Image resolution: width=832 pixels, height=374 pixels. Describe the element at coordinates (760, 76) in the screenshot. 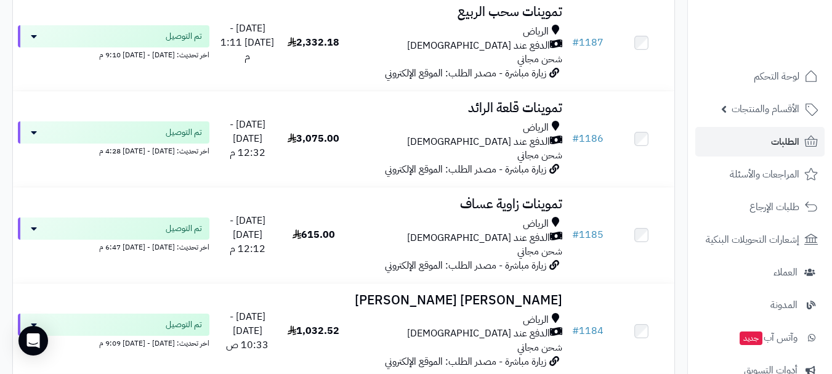

I see `a: لوحة التحكم` at that location.